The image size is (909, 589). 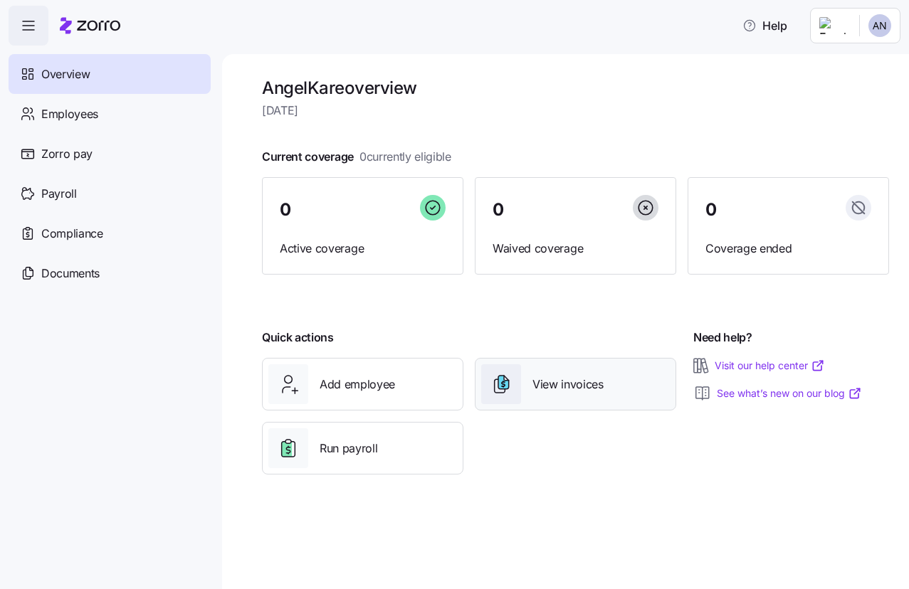 I want to click on span: Zorro pay, so click(x=67, y=154).